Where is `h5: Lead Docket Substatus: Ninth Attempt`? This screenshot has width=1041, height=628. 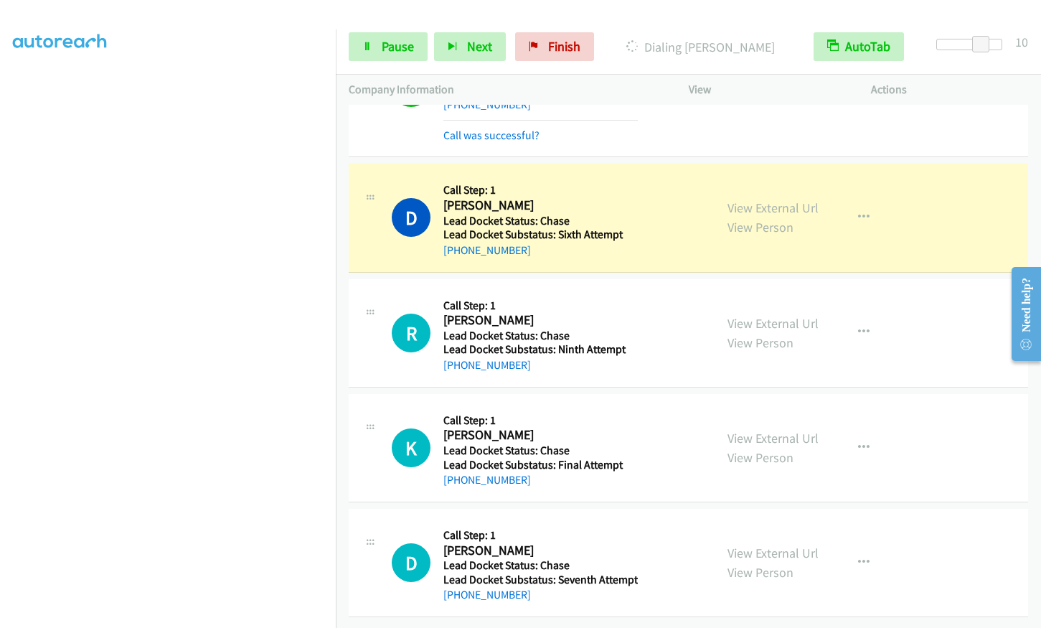
h5: Lead Docket Substatus: Ninth Attempt is located at coordinates (539, 349).